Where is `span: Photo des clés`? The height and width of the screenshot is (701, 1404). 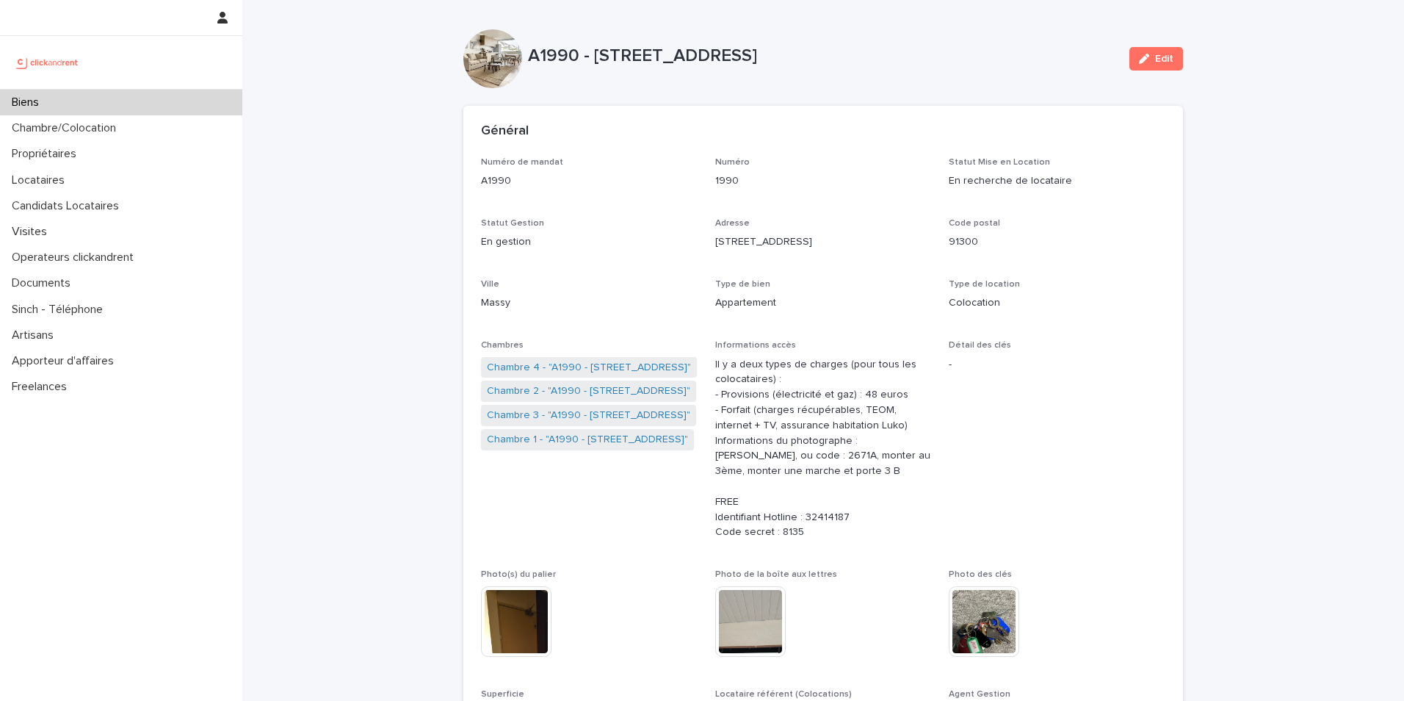
span: Photo des clés is located at coordinates (981, 574).